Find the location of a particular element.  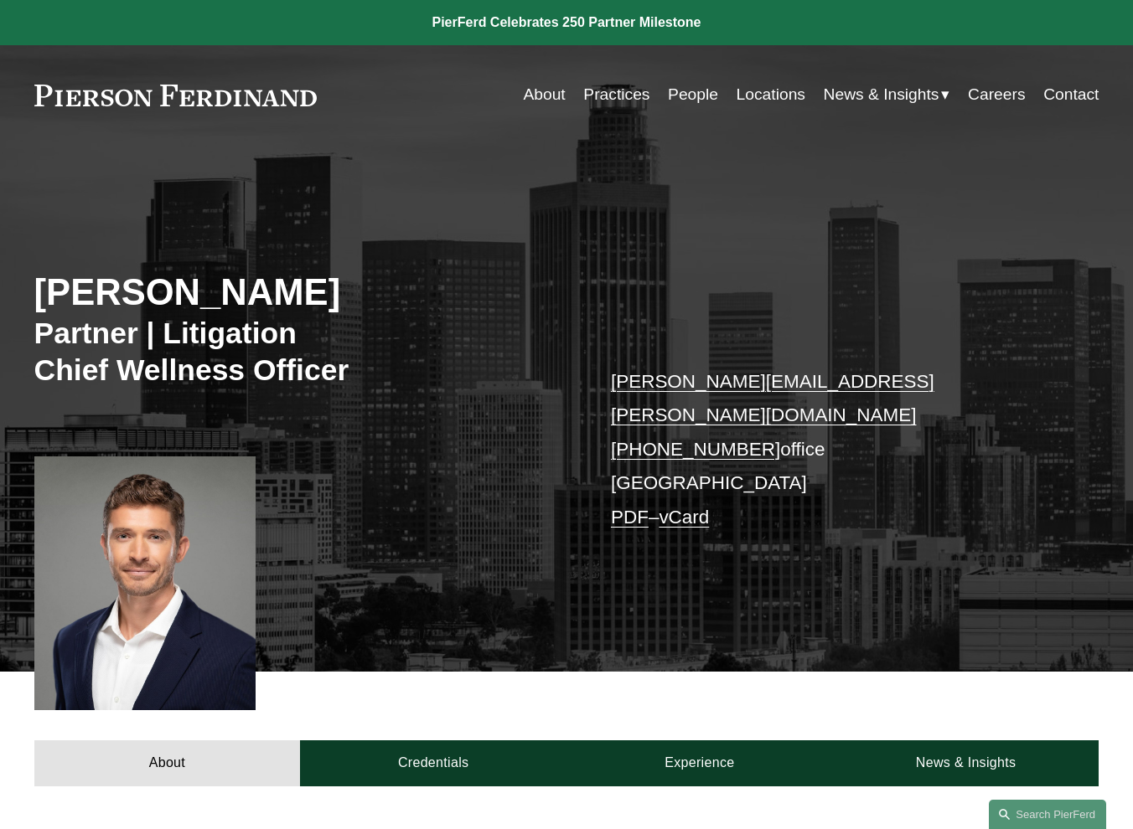

a: Experience is located at coordinates (700, 763).